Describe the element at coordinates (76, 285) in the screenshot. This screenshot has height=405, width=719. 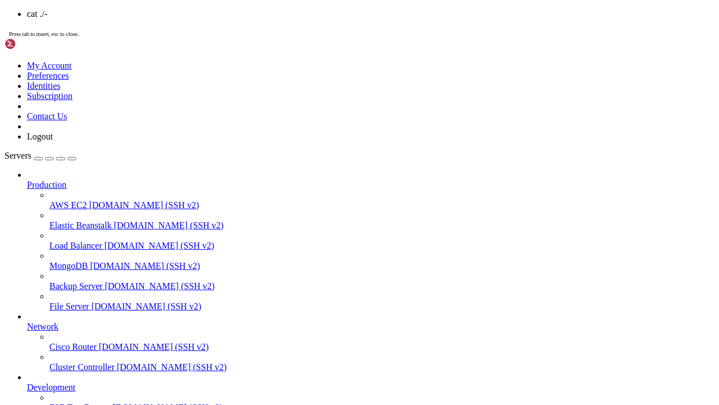
I see `span: Backup Server` at that location.